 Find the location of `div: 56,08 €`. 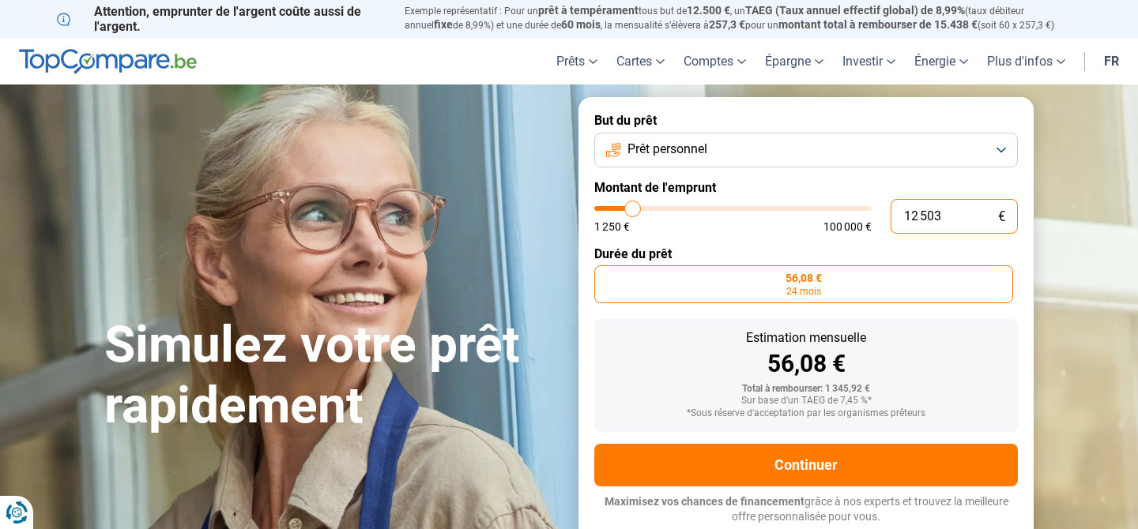

div: 56,08 € is located at coordinates (806, 364).